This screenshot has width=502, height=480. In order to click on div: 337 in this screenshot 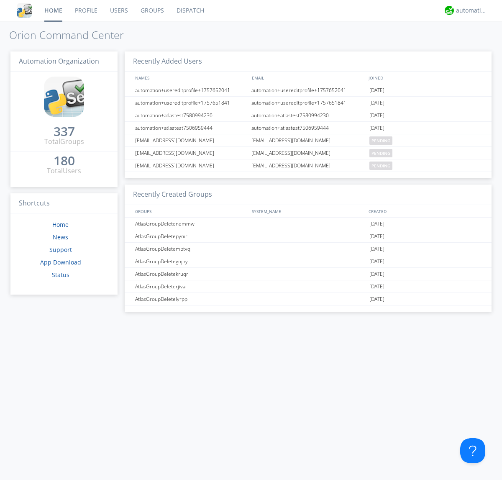, I will do `click(64, 131)`.